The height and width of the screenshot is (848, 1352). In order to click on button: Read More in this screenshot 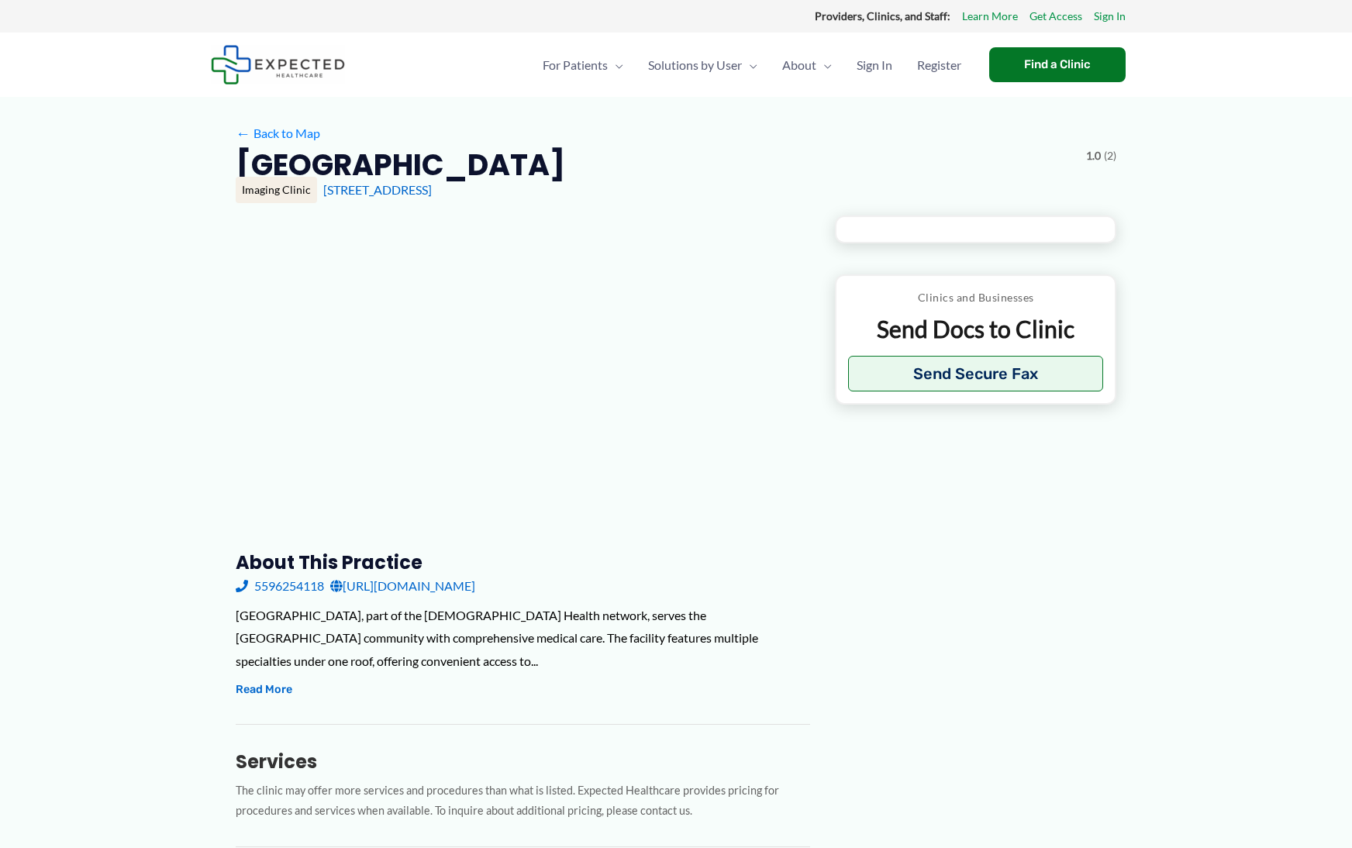, I will do `click(264, 690)`.